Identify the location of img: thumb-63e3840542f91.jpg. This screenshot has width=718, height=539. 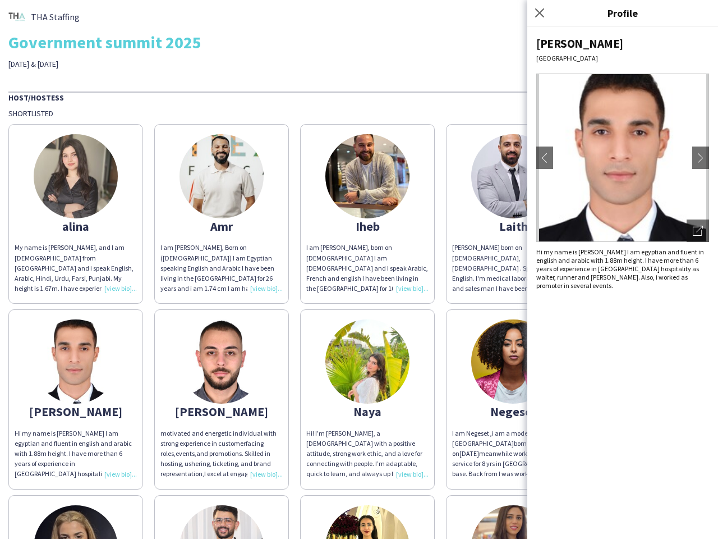
(222, 361).